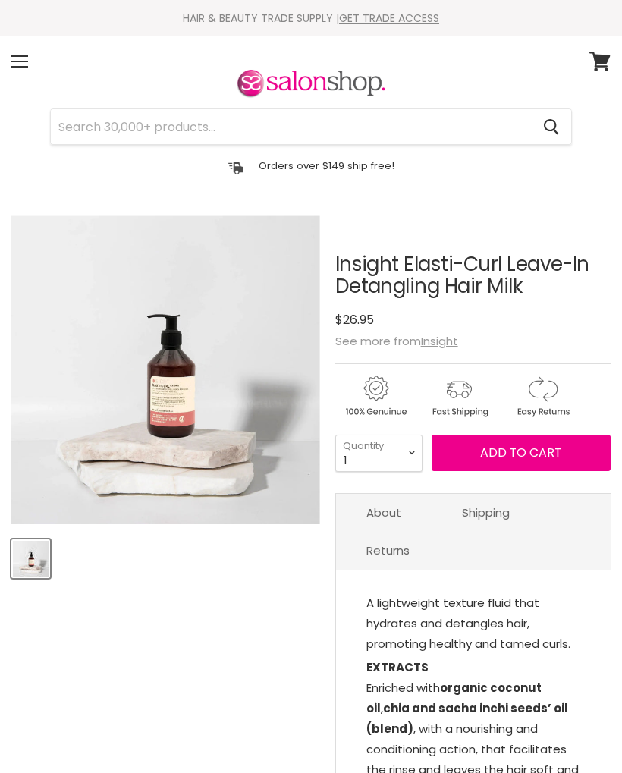  What do you see at coordinates (165, 556) in the screenshot?
I see `div: Product thumbnails` at bounding box center [165, 556].